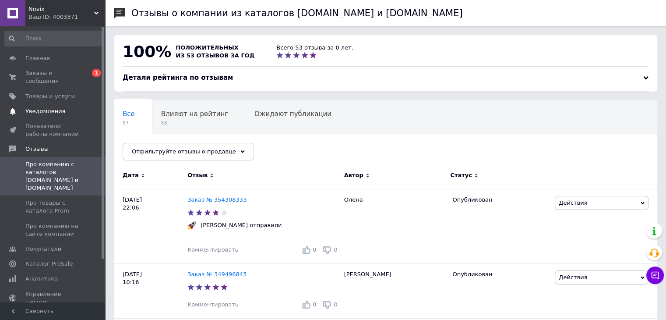 This screenshot has height=320, width=666. What do you see at coordinates (38, 58) in the screenshot?
I see `span: Главная` at bounding box center [38, 58].